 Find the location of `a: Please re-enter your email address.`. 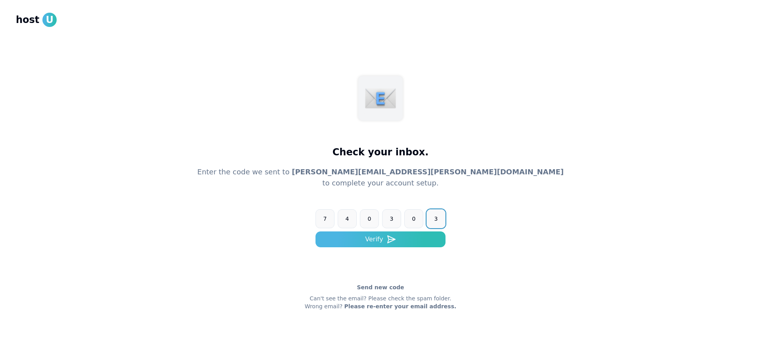

a: Please re-enter your email address. is located at coordinates (401, 307).